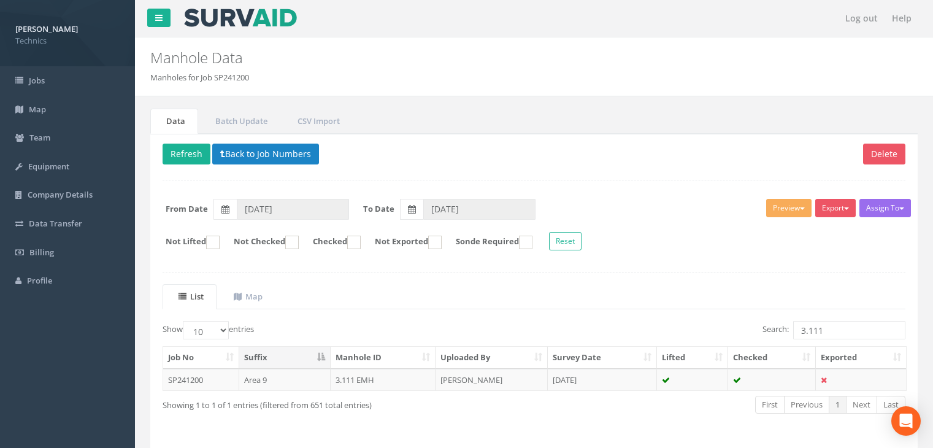 This screenshot has height=448, width=933. Describe the element at coordinates (186, 208) in the screenshot. I see `label: From Date` at that location.